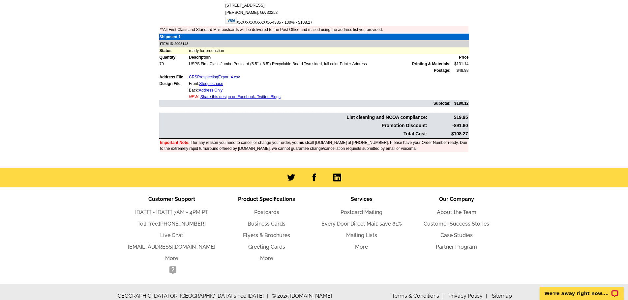  Describe the element at coordinates (294, 134) in the screenshot. I see `td: Total Cost:` at that location.